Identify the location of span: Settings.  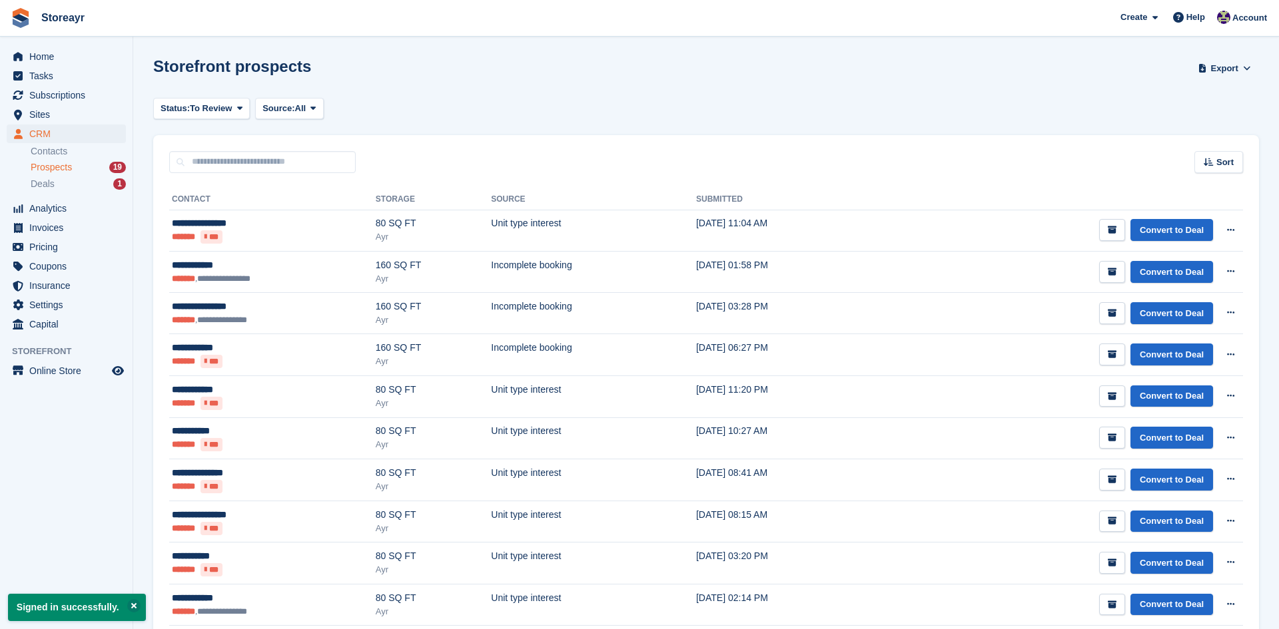
(69, 305).